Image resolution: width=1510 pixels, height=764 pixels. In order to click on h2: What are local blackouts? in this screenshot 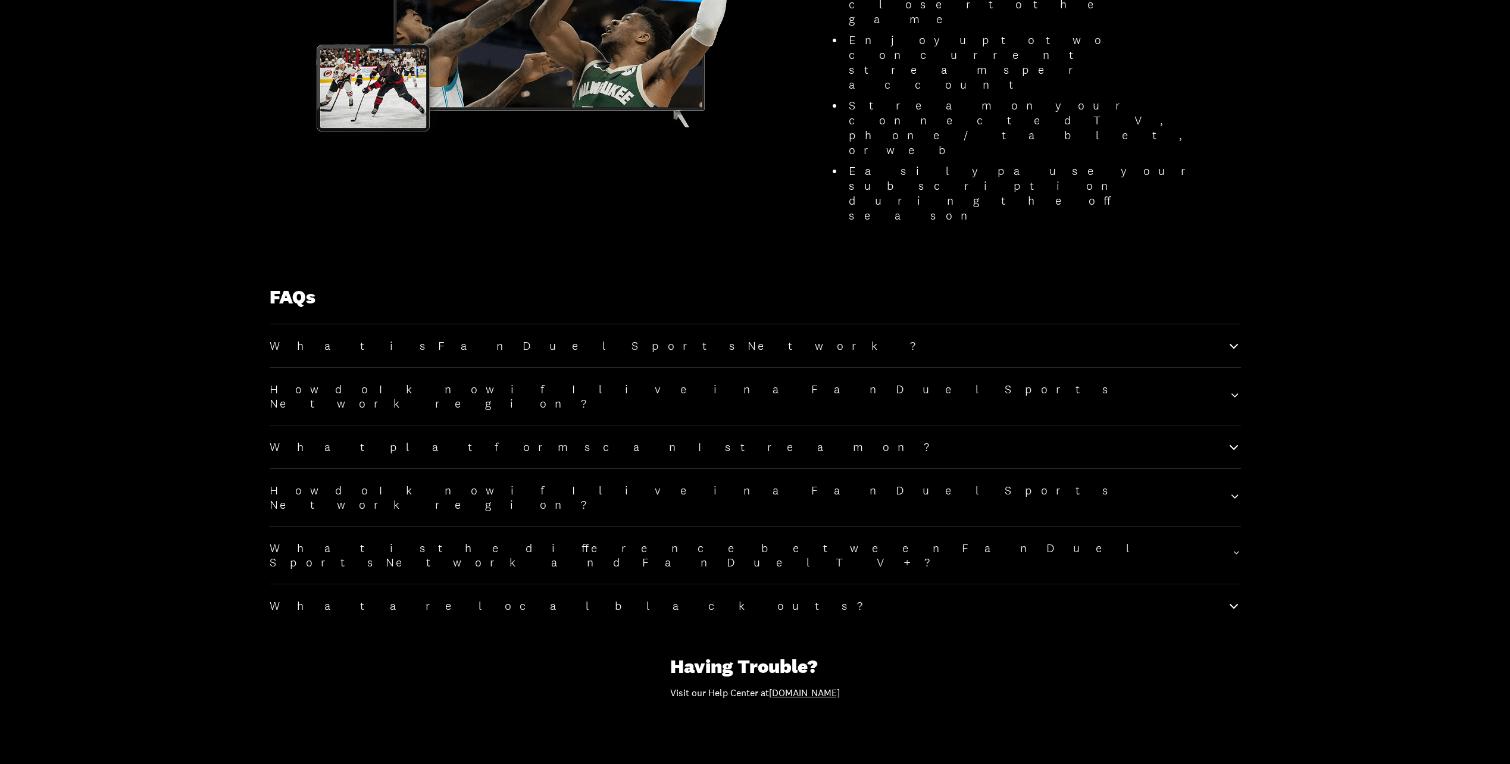, I will do `click(577, 606)`.